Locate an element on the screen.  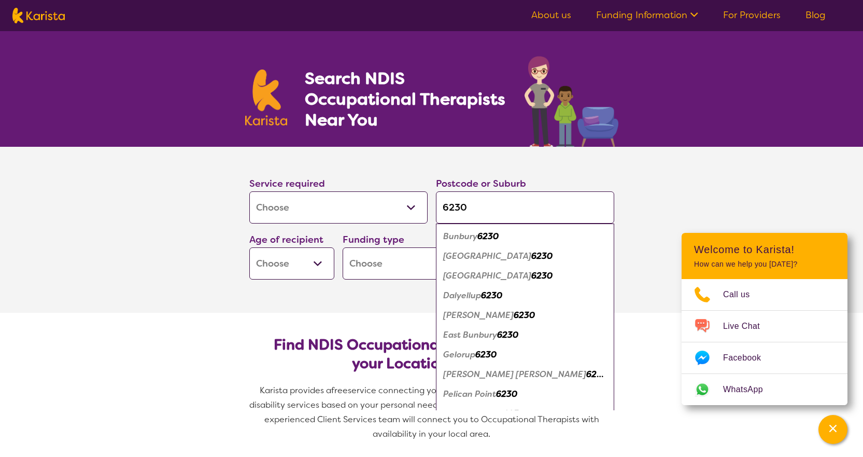
em: Pelican Point is located at coordinates (469, 393).